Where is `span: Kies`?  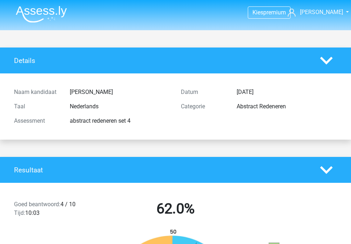 span: Kies is located at coordinates (258, 12).